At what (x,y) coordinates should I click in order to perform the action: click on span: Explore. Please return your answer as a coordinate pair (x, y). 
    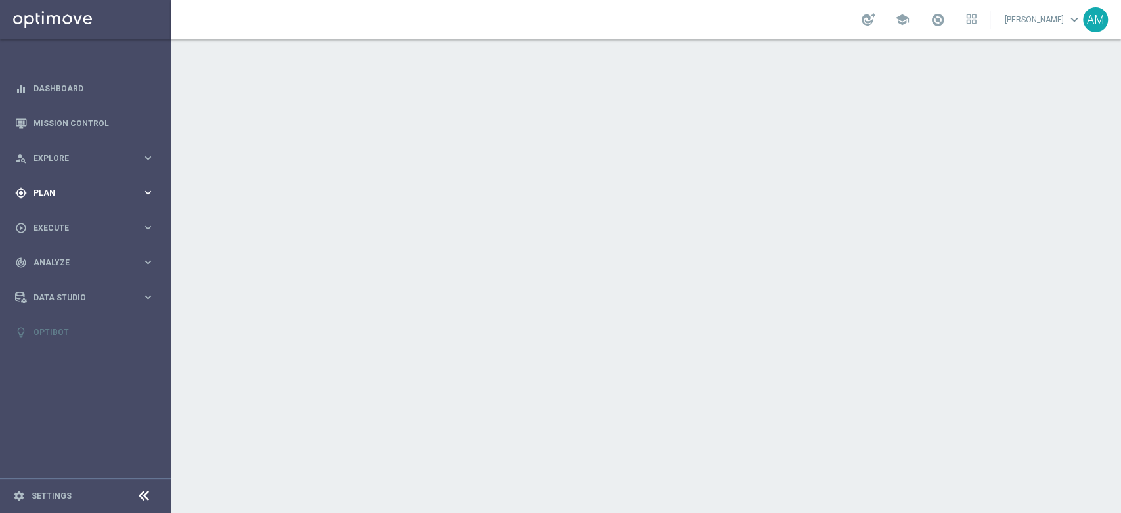
    Looking at the image, I should click on (87, 158).